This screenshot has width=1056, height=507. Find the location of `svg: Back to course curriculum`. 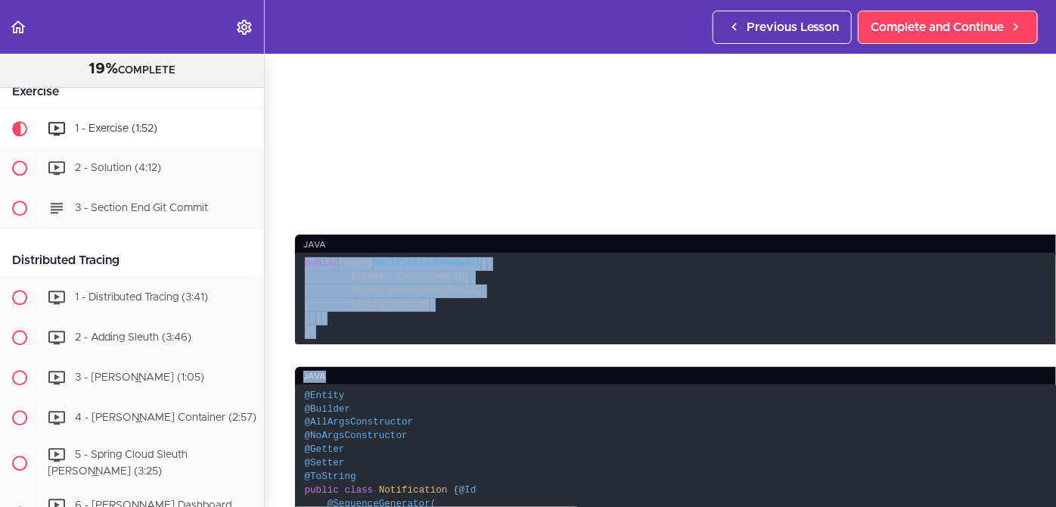

svg: Back to course curriculum is located at coordinates (18, 27).